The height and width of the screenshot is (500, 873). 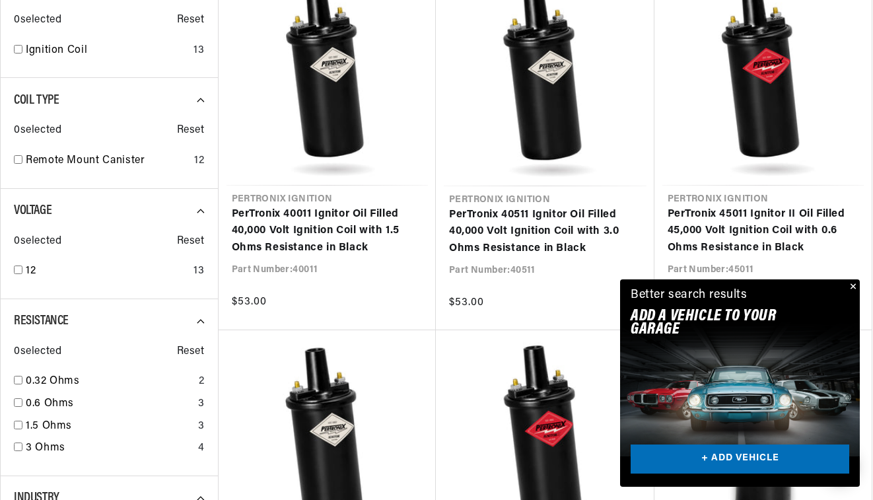 What do you see at coordinates (201, 449) in the screenshot?
I see `div: 4` at bounding box center [201, 449].